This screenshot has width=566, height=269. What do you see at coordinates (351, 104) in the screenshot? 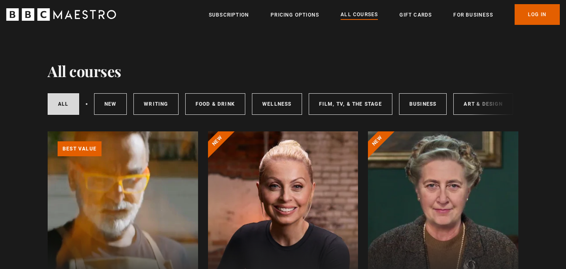
I see `a: Film, TV, & The Stage` at bounding box center [351, 104].